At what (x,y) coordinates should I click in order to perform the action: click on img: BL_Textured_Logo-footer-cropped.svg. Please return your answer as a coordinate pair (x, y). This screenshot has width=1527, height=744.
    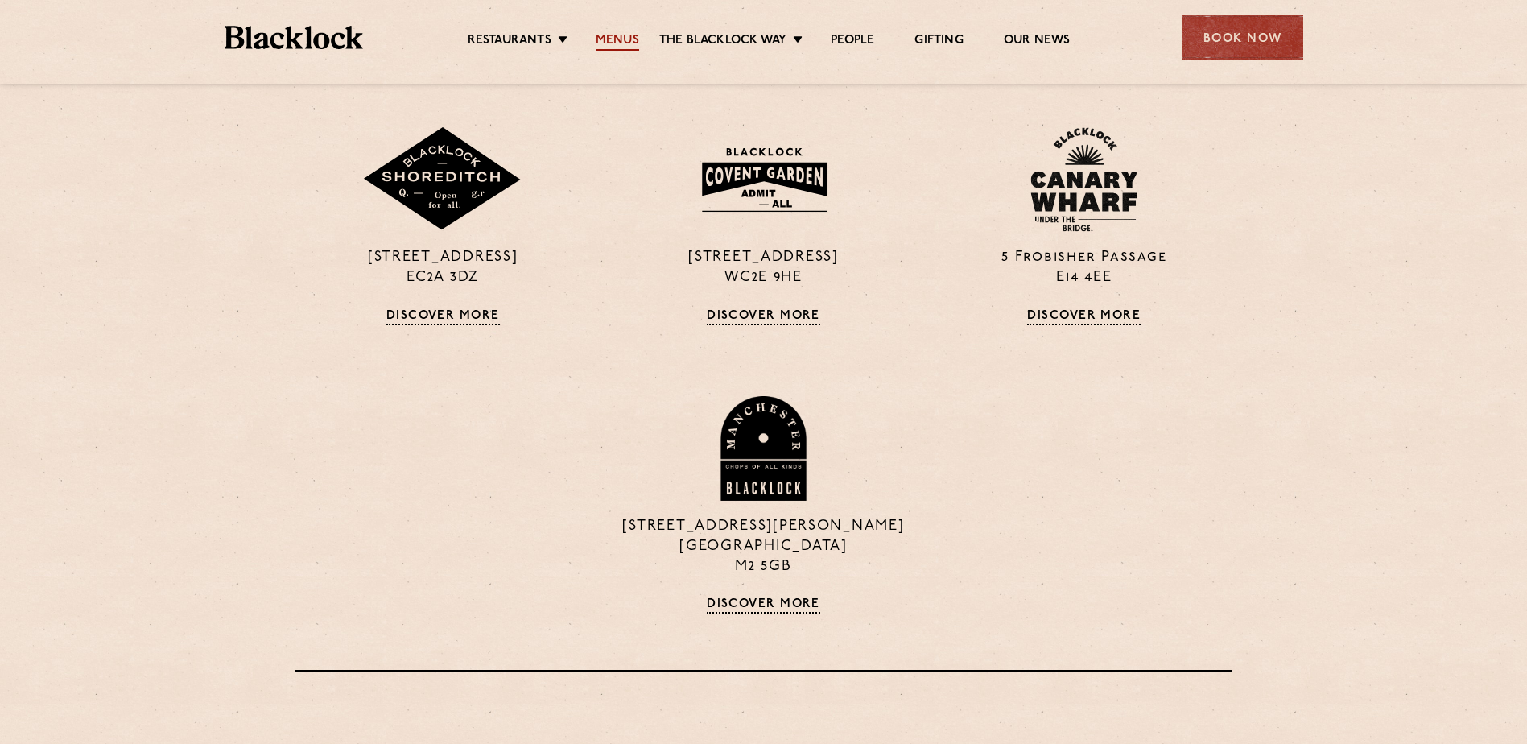
    Looking at the image, I should click on (294, 37).